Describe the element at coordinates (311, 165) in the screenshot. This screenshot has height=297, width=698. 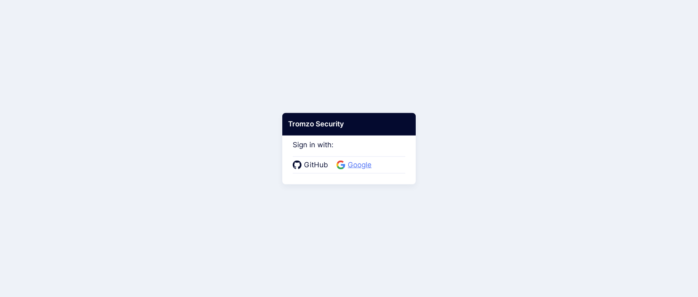
I see `a: GitHub` at that location.